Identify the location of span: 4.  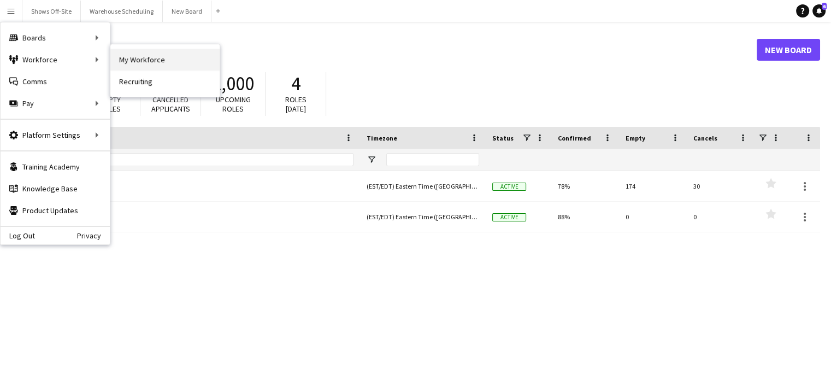
(295, 84).